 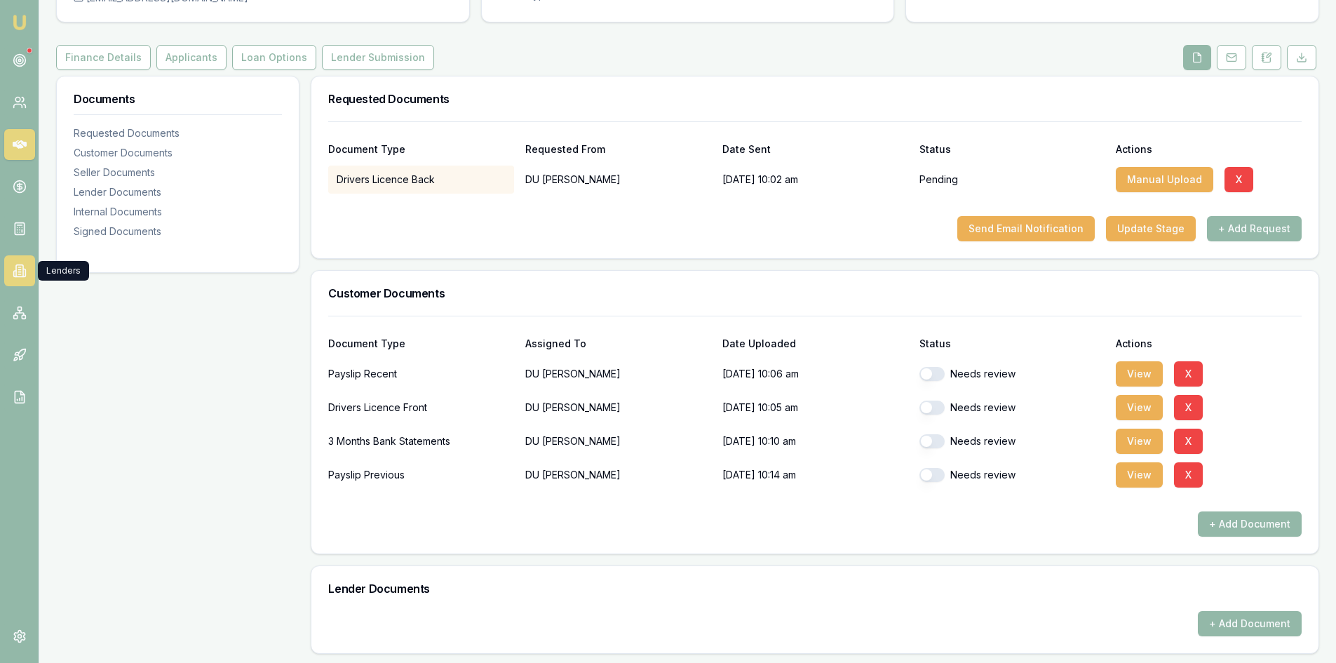 I want to click on div: Date Uploaded, so click(x=815, y=344).